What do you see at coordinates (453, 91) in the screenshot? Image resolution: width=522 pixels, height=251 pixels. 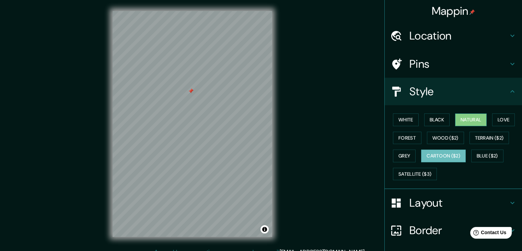 I see `div: Style` at bounding box center [453, 91].